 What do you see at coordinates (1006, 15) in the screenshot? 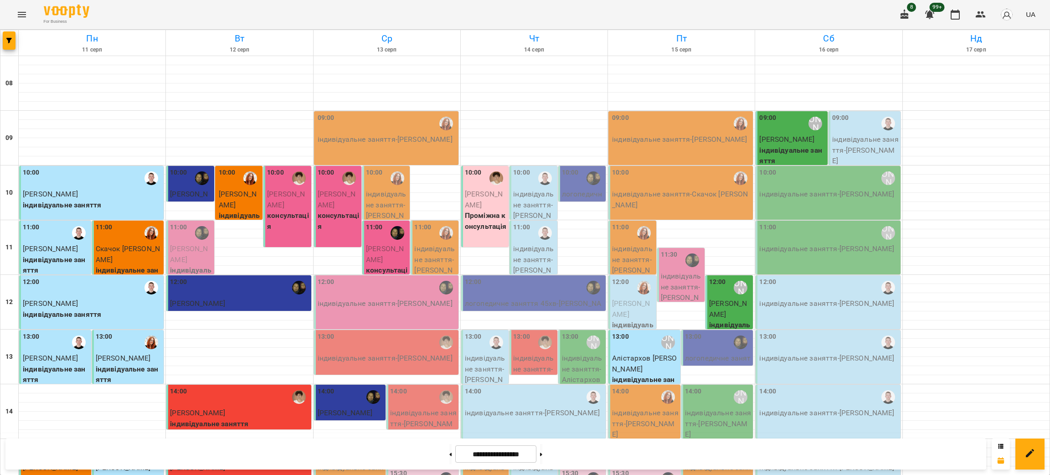
I see `img: avatar_s.png` at bounding box center [1006, 15].